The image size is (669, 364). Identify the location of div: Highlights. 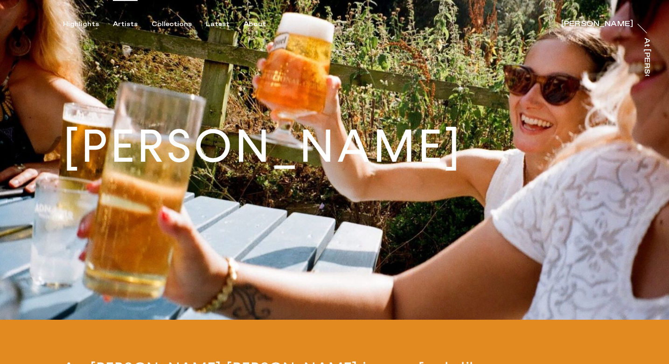
(81, 24).